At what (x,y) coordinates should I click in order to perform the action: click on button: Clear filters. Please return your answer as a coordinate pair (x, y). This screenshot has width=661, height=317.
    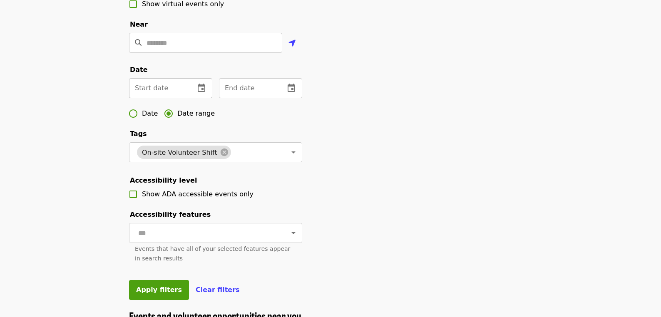
    Looking at the image, I should click on (218, 290).